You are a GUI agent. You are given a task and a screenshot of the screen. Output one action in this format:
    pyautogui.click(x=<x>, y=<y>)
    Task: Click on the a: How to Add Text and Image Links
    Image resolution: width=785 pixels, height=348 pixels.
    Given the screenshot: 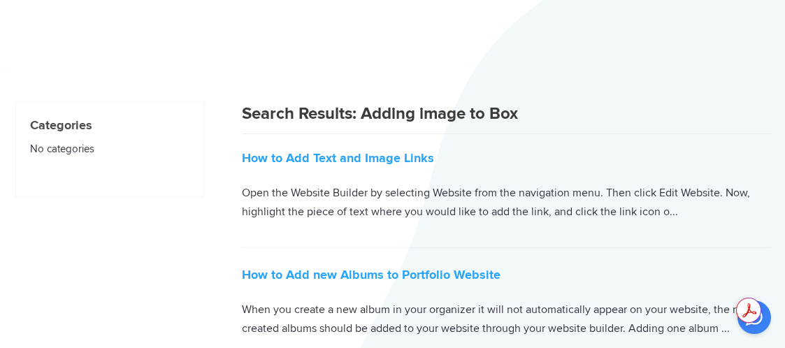 What is the action you would take?
    pyautogui.click(x=338, y=158)
    